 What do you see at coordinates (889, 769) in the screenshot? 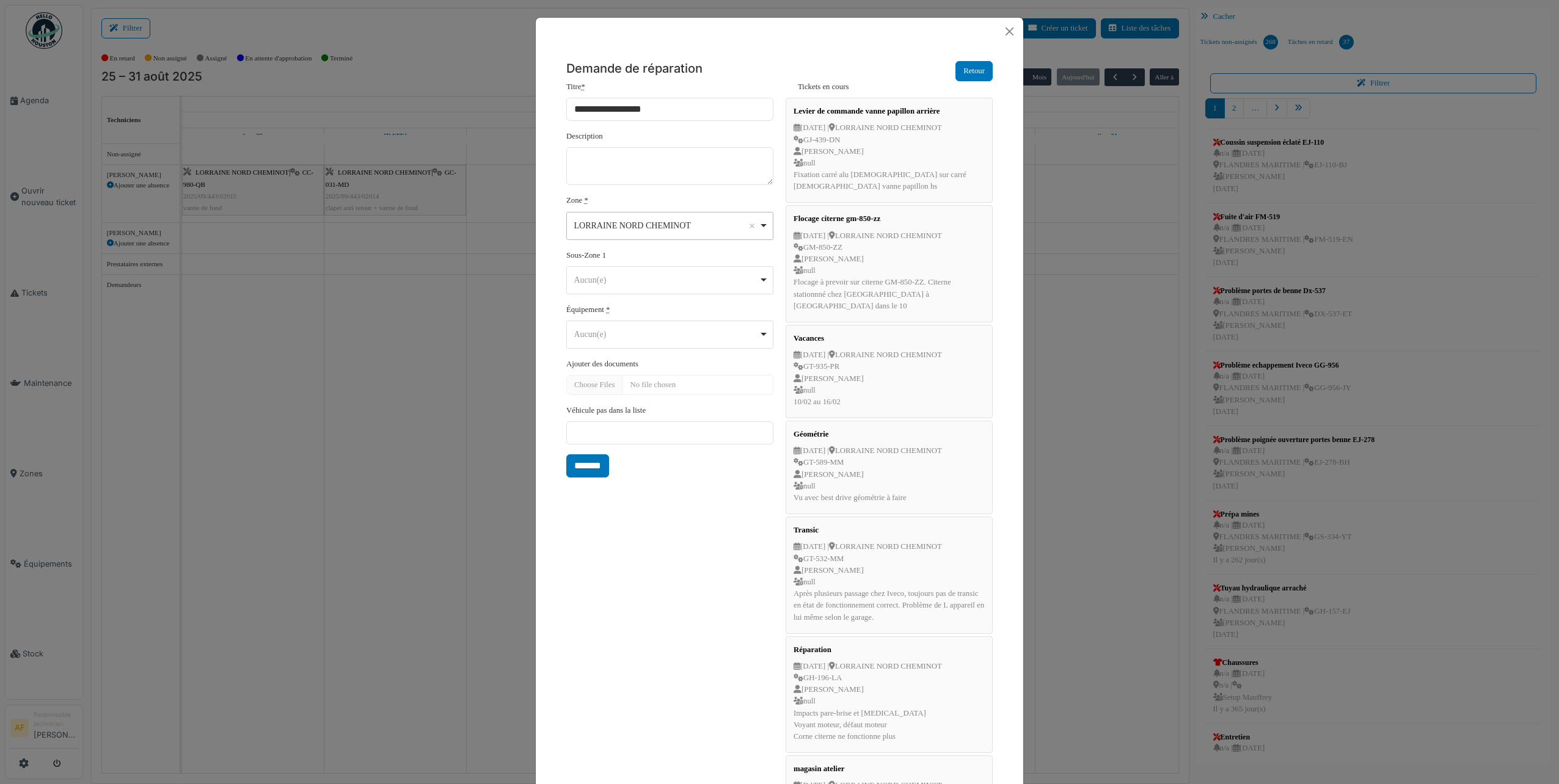
I see `div: magasin atelier` at bounding box center [889, 769].